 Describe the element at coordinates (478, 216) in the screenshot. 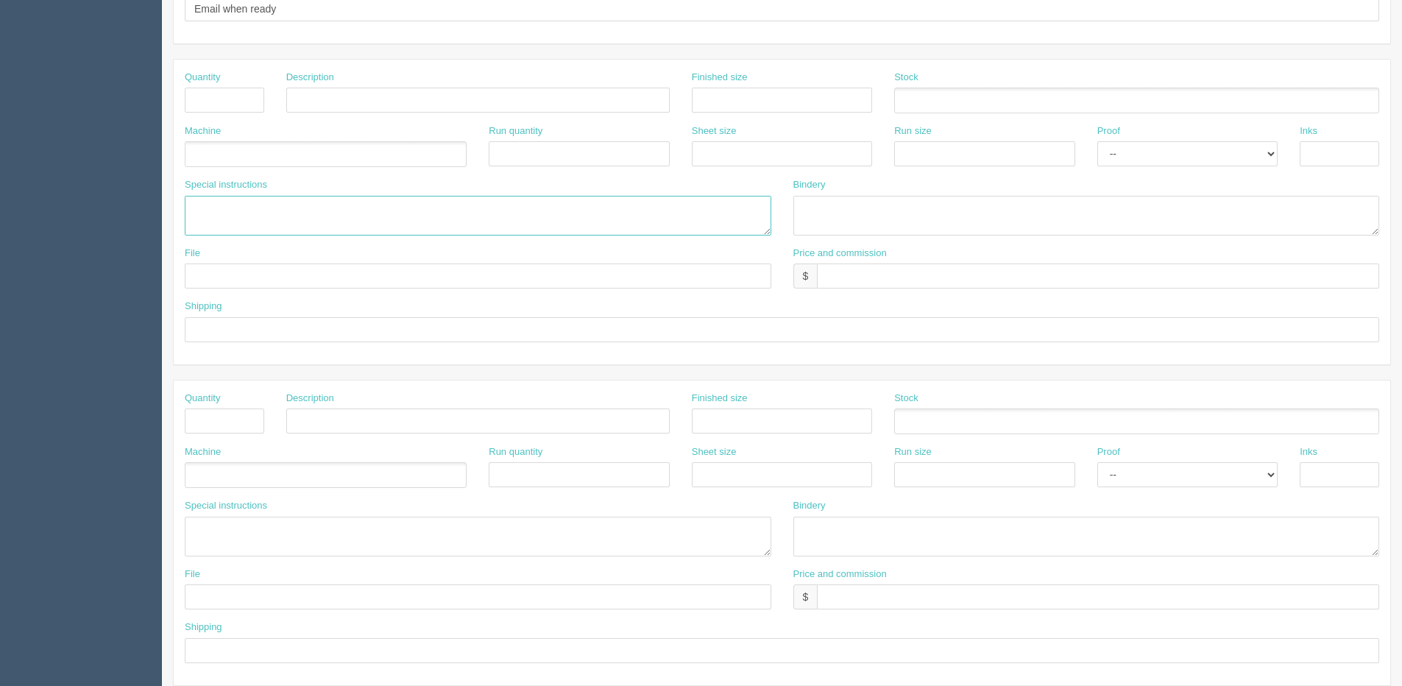

I see `textarea: PO Hemisphere – Brokerage on shipment from Full Design for Lapel Pins ….. $540.00` at that location.